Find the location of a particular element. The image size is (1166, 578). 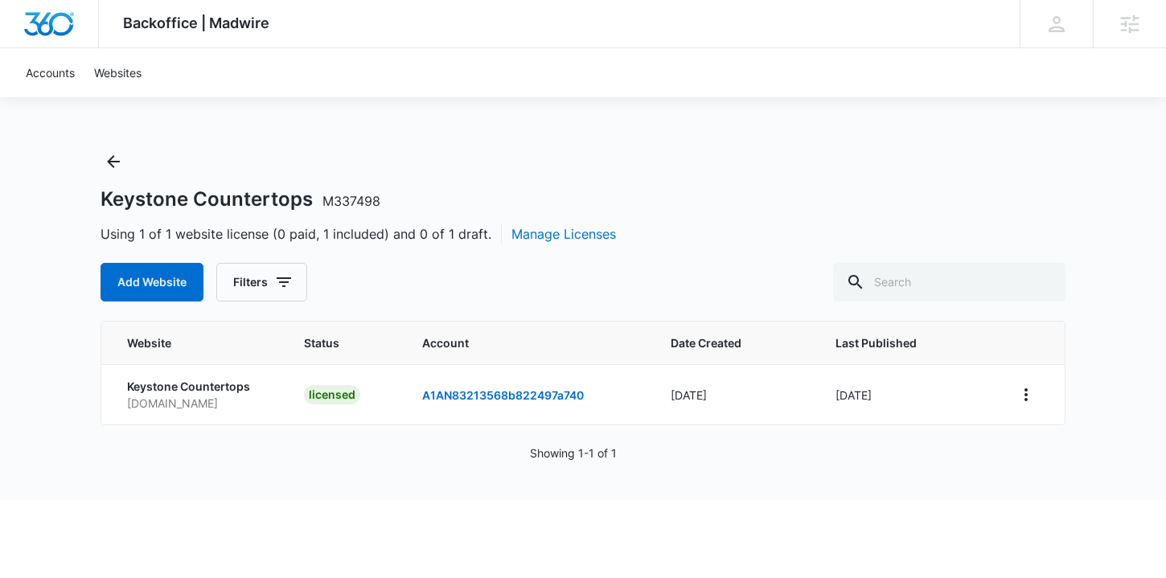

span: Website is located at coordinates (184, 342).